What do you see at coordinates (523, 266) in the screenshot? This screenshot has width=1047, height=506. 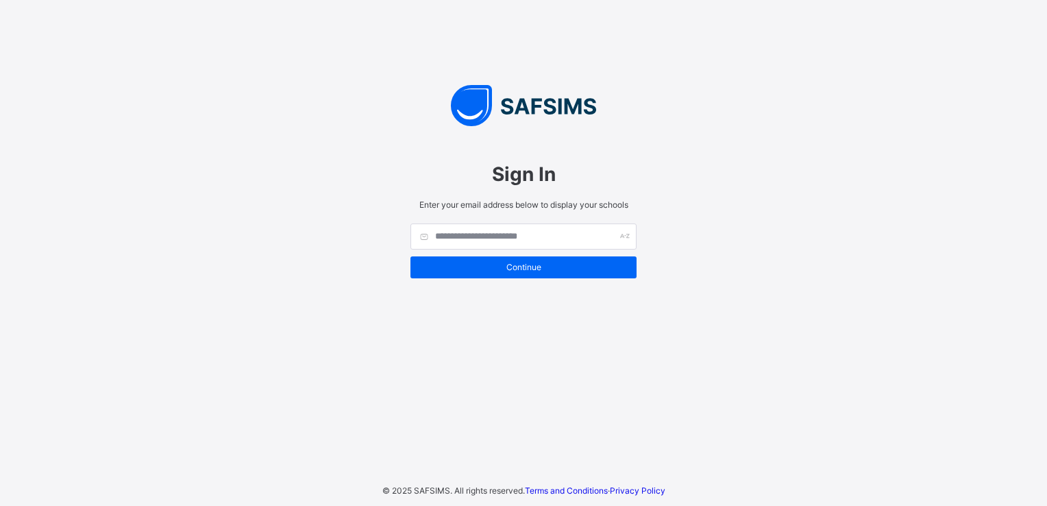 I see `span: Continue` at bounding box center [523, 266].